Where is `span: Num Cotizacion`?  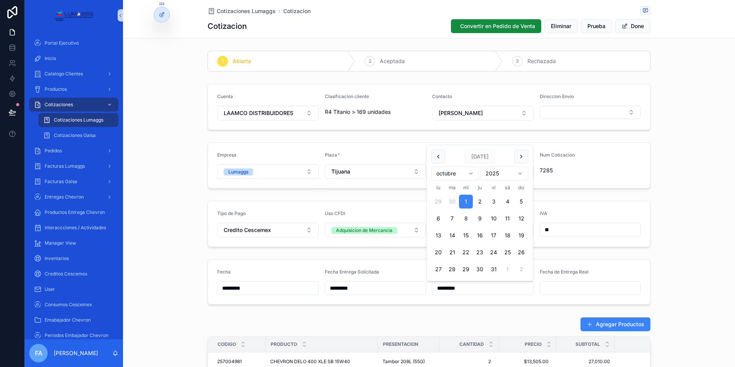 span: Num Cotizacion is located at coordinates (557, 155).